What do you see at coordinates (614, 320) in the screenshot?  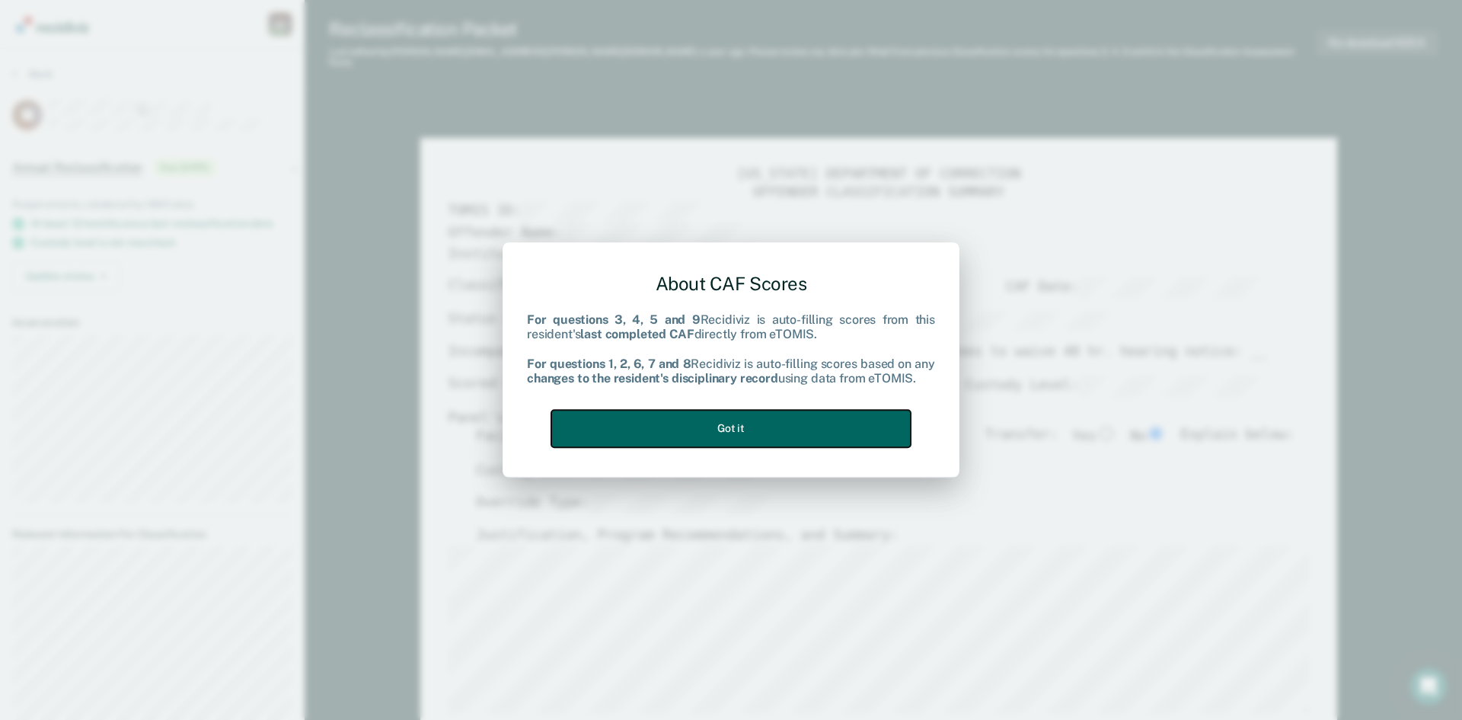 I see `b: For questions 3, 4, 5 and 9` at bounding box center [614, 320].